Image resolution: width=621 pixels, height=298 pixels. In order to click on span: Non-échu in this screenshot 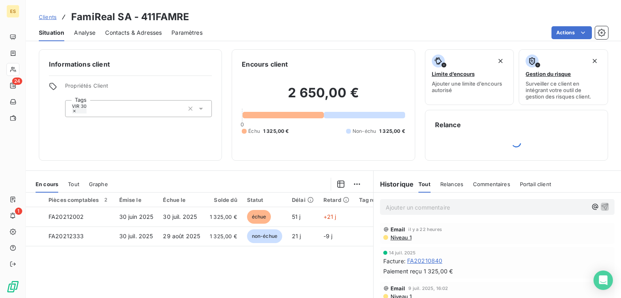, I will do `click(364, 131)`.